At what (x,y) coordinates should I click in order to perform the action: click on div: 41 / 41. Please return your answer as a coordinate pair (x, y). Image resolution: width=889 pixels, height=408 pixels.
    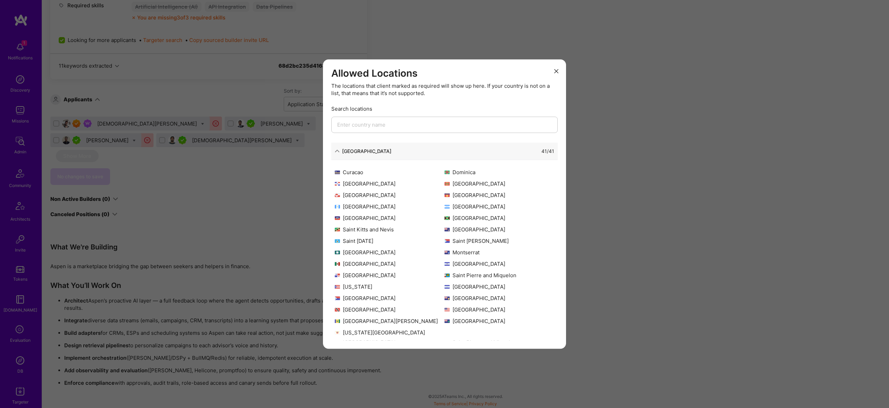
    Looking at the image, I should click on (548, 151).